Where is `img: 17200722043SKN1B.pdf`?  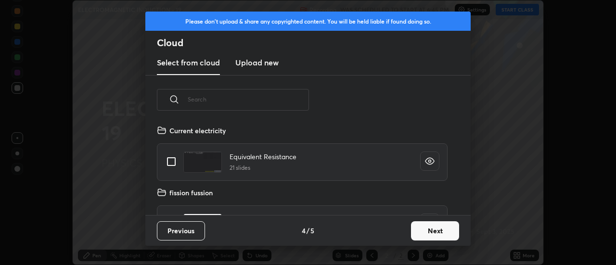 img: 17200722043SKN1B.pdf is located at coordinates (203, 224).